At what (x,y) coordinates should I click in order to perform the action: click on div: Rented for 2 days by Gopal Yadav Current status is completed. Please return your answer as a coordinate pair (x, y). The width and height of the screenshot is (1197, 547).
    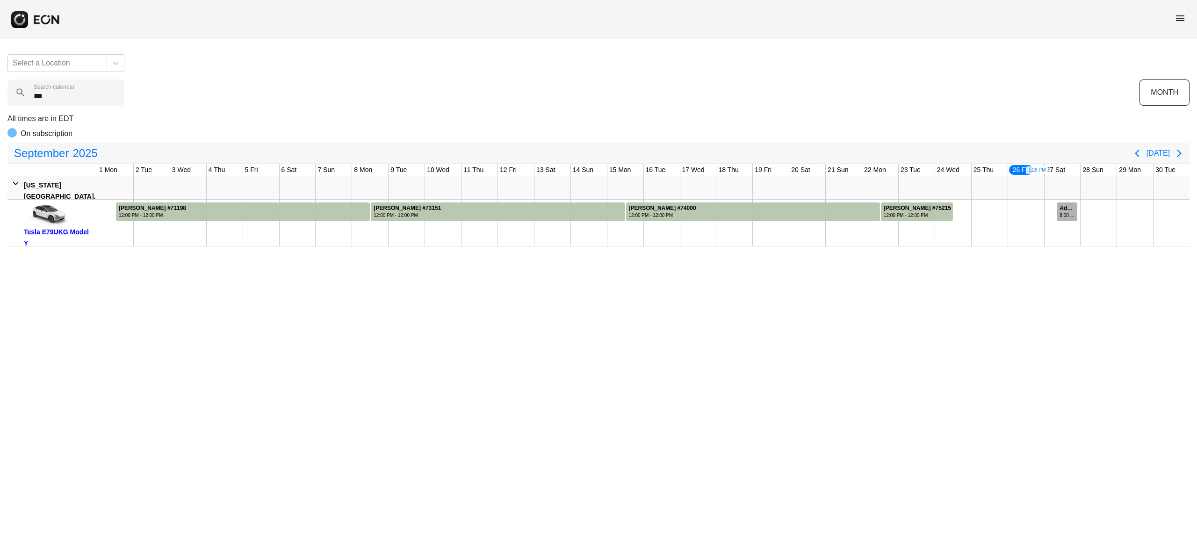
    Looking at the image, I should click on (917, 210).